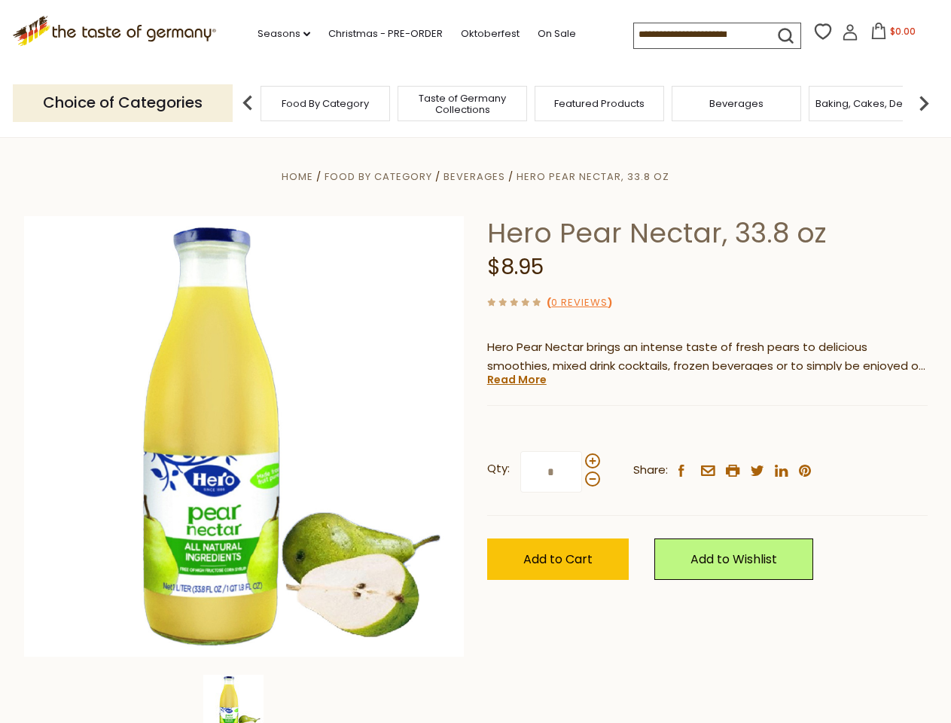  Describe the element at coordinates (579, 303) in the screenshot. I see `a: 0 Reviews` at that location.